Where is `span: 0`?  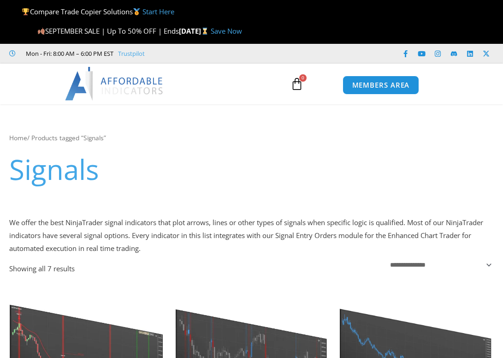 span: 0 is located at coordinates (303, 78).